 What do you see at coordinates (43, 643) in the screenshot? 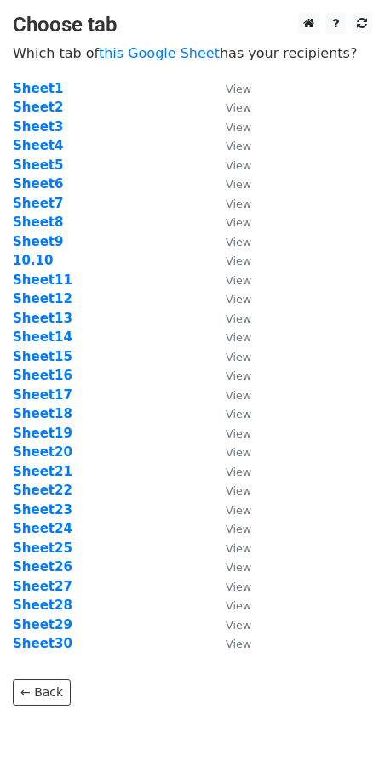
I see `strong: Sheet30` at bounding box center [43, 643].